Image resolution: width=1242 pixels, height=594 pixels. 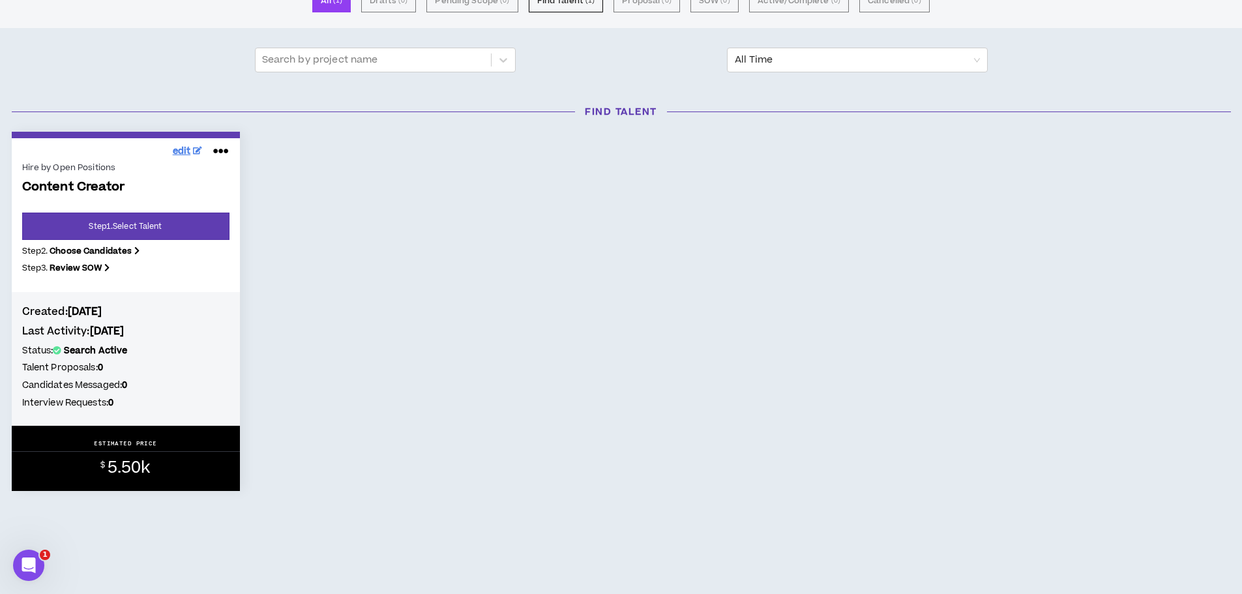 I want to click on b: Search Active, so click(x=96, y=351).